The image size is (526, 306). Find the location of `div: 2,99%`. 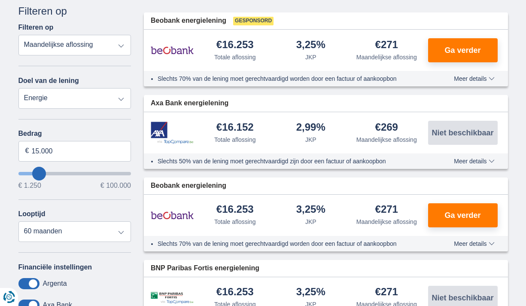

div: 2,99% is located at coordinates (311, 128).